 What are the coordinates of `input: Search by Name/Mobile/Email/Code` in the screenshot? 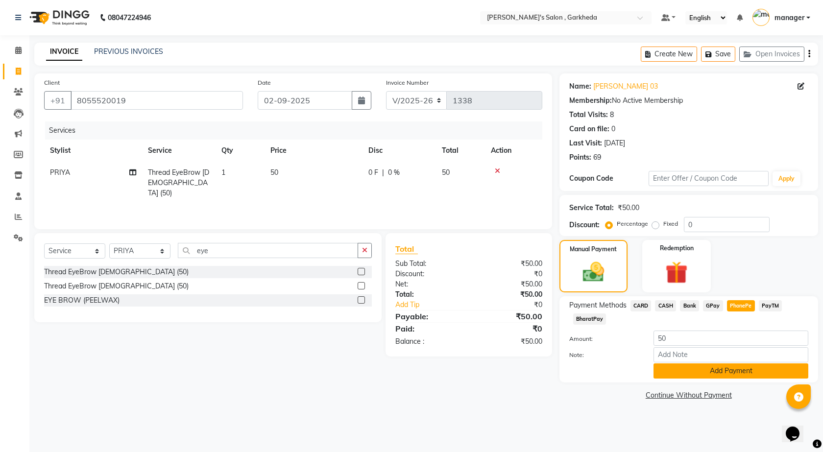 It's located at (157, 100).